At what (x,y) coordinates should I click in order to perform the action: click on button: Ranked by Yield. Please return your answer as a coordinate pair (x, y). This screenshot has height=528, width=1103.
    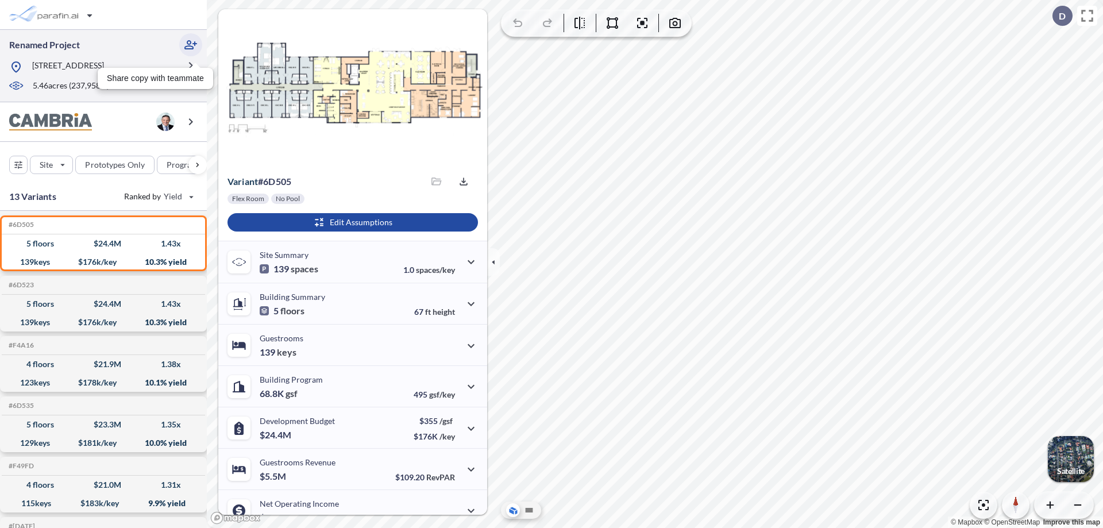
    Looking at the image, I should click on (158, 197).